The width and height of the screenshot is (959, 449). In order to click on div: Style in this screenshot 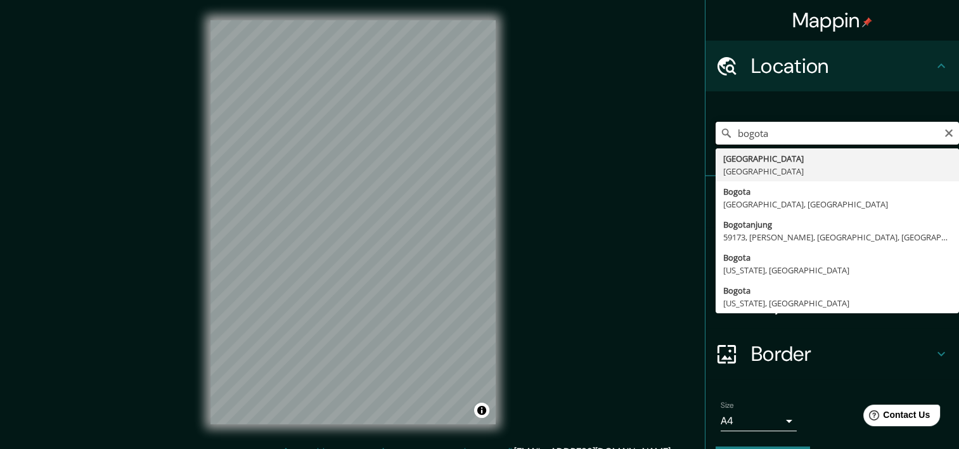, I will do `click(833, 252)`.